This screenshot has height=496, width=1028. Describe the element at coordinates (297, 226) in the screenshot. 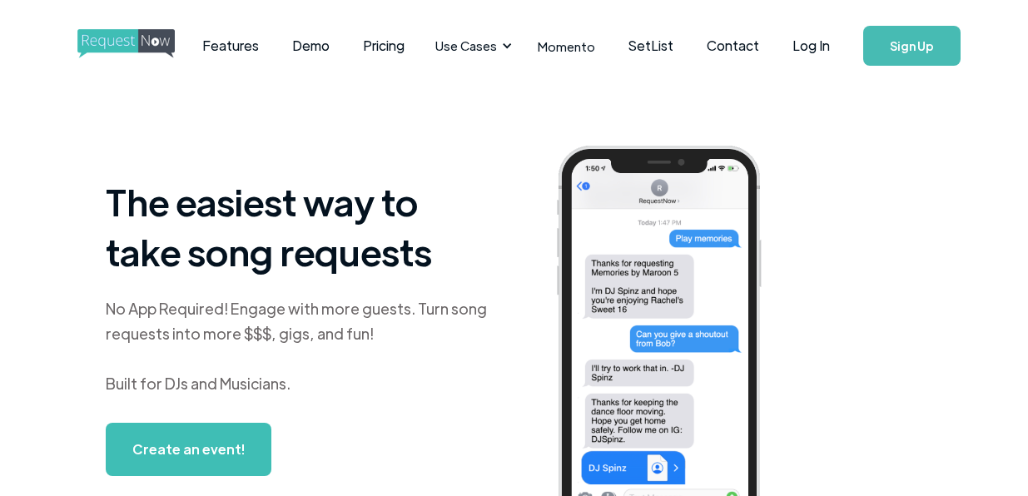

I see `h1: The easiest way to take song requests` at that location.